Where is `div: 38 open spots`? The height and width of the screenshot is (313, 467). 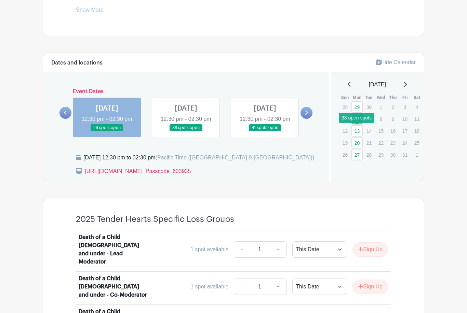
div: 38 open spots is located at coordinates (356, 118).